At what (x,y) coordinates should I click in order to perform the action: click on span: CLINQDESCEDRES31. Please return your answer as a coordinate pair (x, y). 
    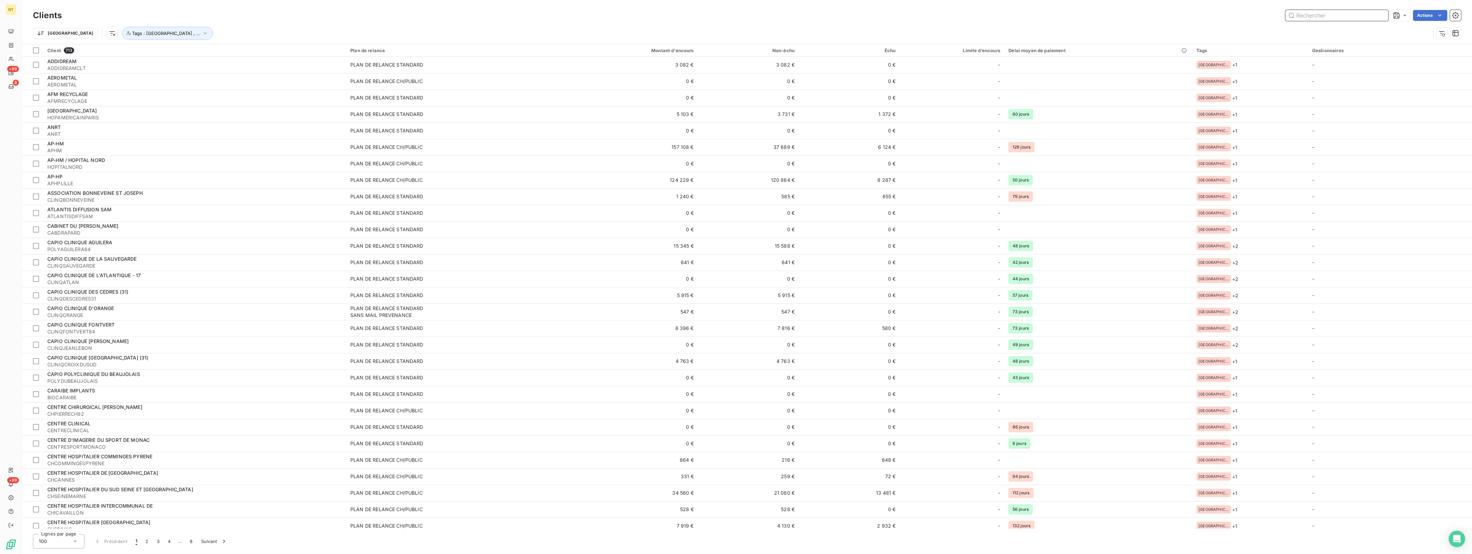
    Looking at the image, I should click on (195, 299).